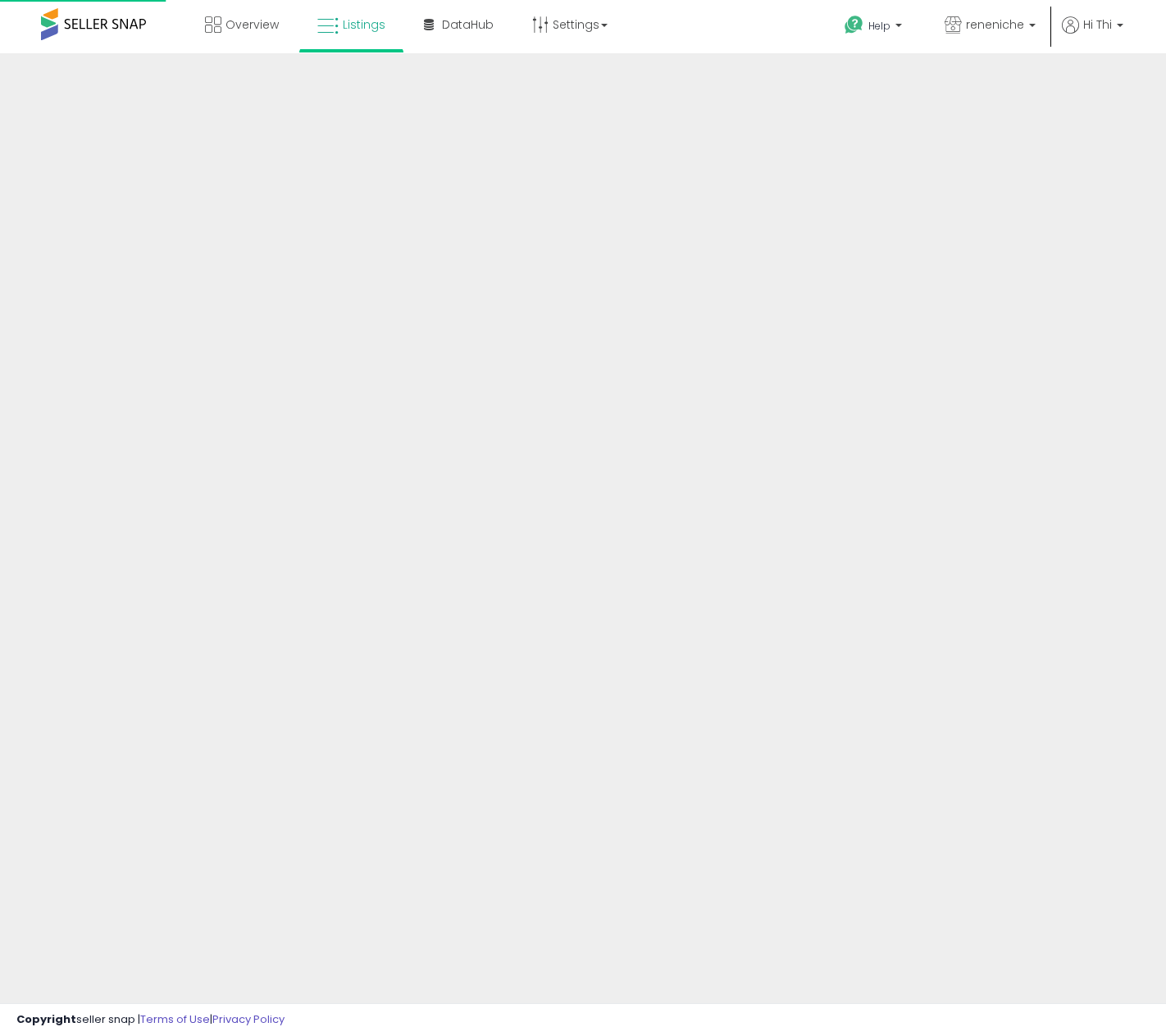  Describe the element at coordinates (364, 24) in the screenshot. I see `span: Listings` at that location.